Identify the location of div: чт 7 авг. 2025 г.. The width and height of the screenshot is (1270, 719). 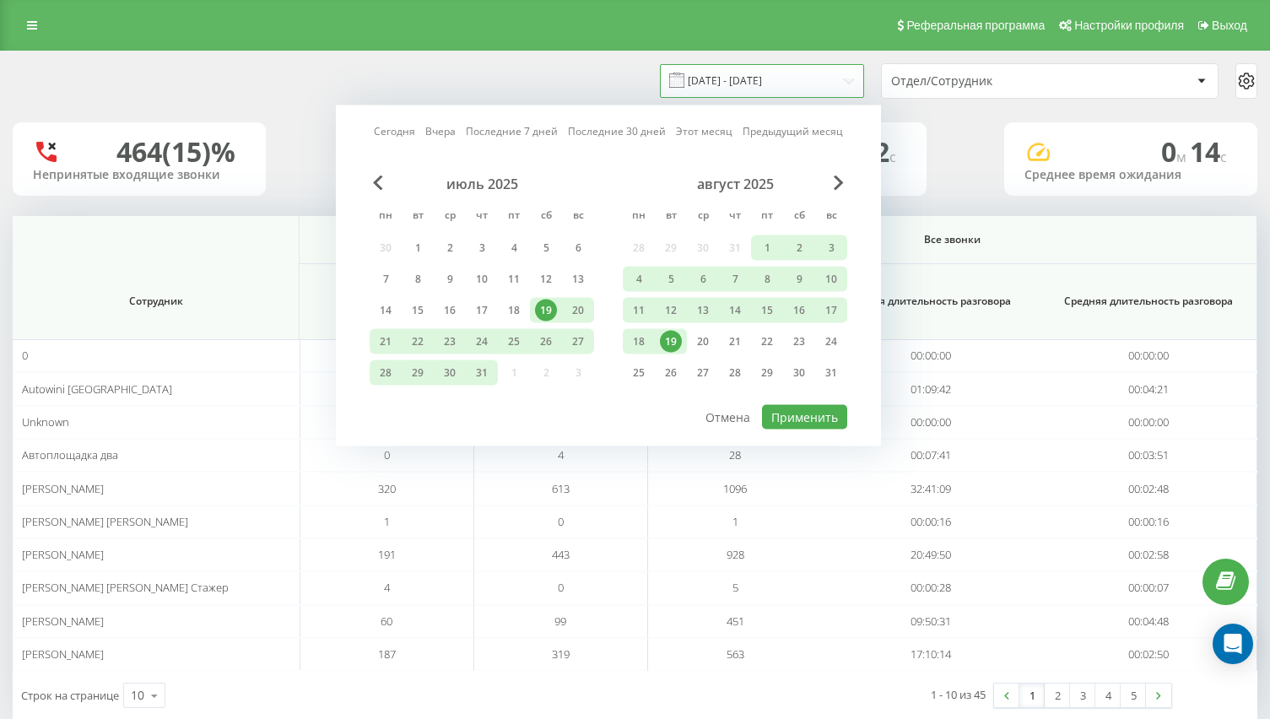
(735, 279).